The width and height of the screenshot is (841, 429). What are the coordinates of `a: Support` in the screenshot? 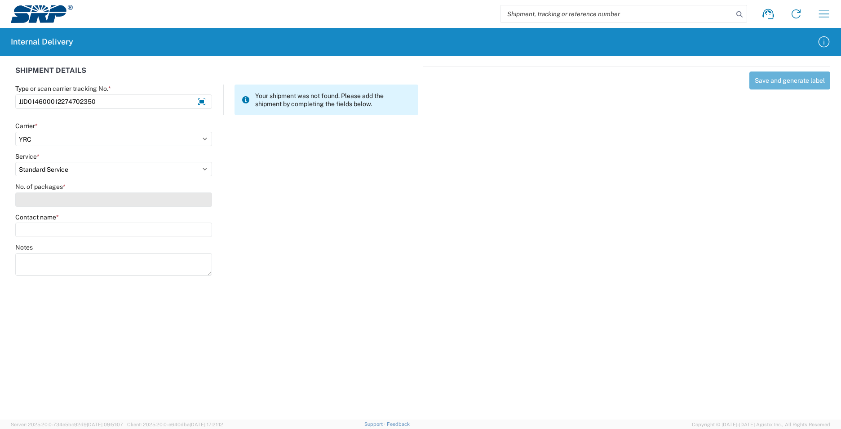 It's located at (376, 424).